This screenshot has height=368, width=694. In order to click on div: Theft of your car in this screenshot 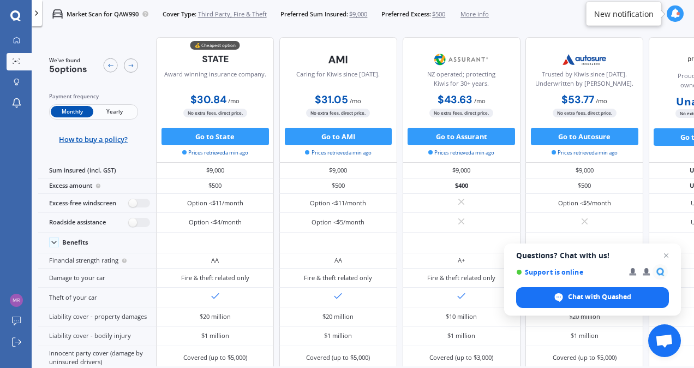, I will do `click(97, 297)`.